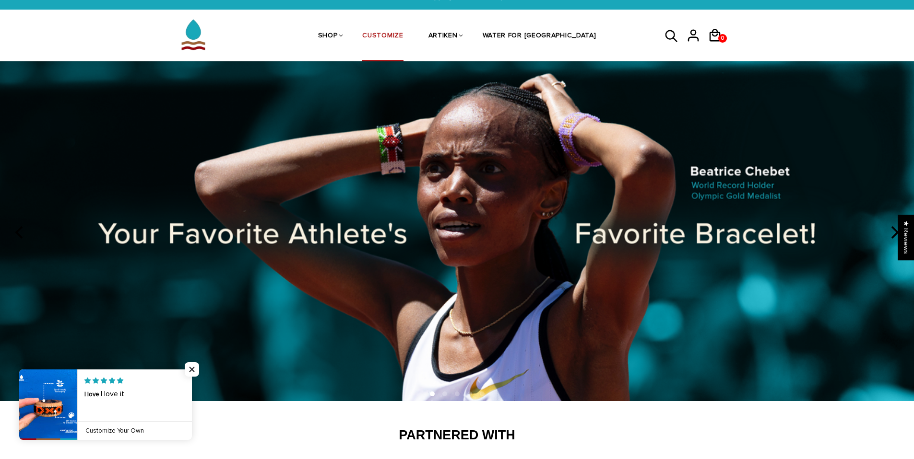 Image resolution: width=914 pixels, height=459 pixels. I want to click on a: SHOP, so click(328, 36).